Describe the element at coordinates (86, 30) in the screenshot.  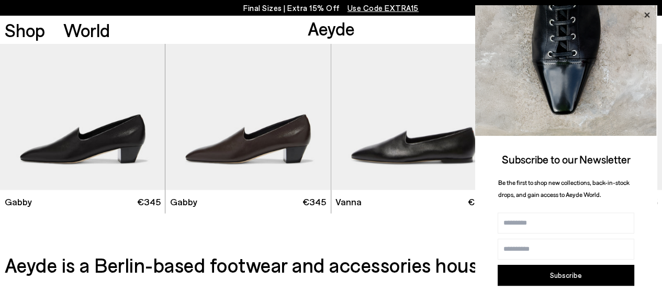
I see `a: World` at that location.